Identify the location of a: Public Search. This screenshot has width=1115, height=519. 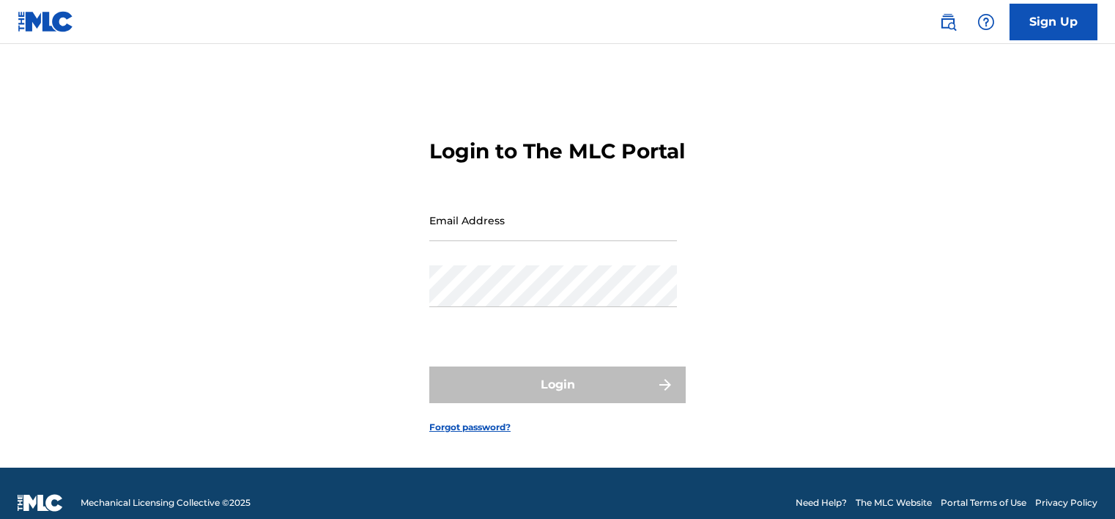
(948, 22).